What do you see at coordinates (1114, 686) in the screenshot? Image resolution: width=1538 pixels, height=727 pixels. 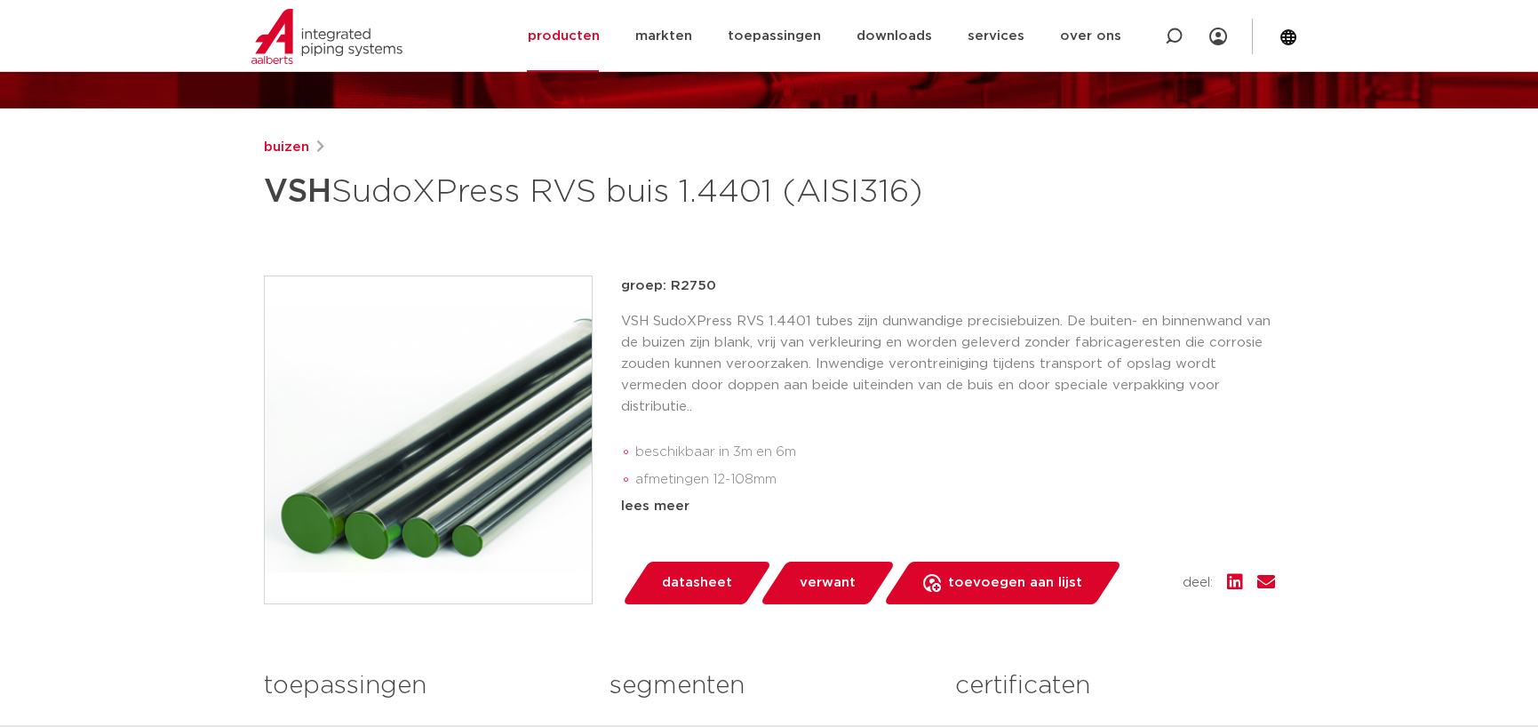 I see `h3: certificaten` at bounding box center [1114, 686].